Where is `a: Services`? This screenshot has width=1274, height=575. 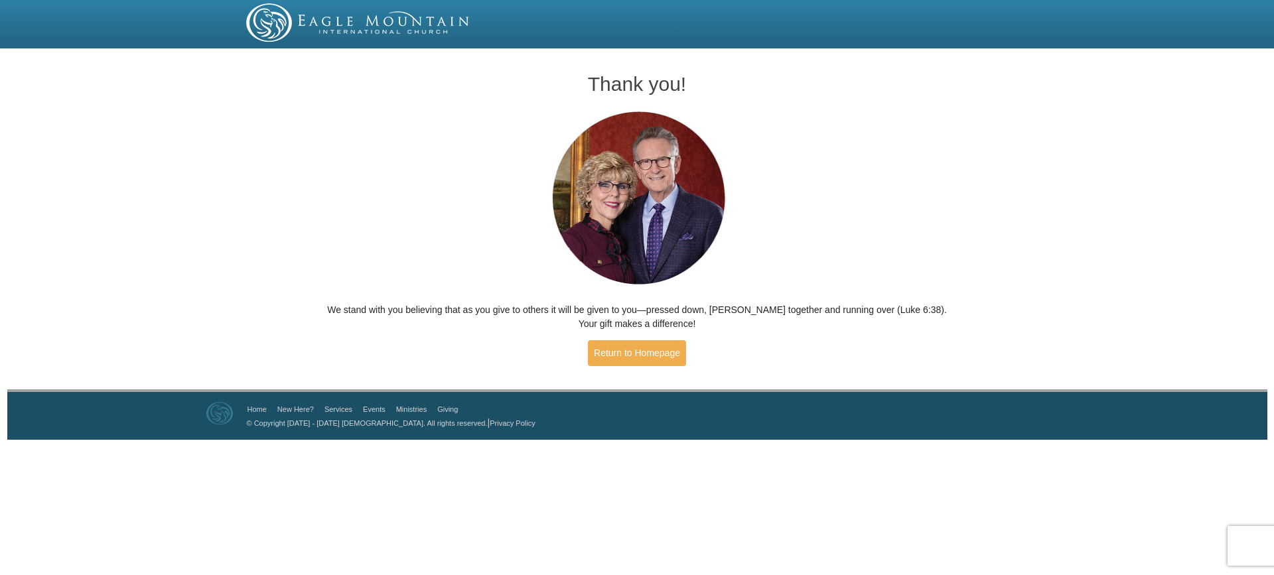
a: Services is located at coordinates (338, 409).